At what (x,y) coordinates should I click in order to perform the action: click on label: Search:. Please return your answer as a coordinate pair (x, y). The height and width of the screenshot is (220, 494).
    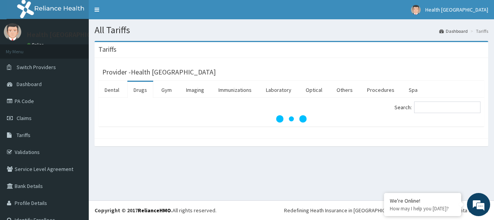
    Looking at the image, I should click on (437, 107).